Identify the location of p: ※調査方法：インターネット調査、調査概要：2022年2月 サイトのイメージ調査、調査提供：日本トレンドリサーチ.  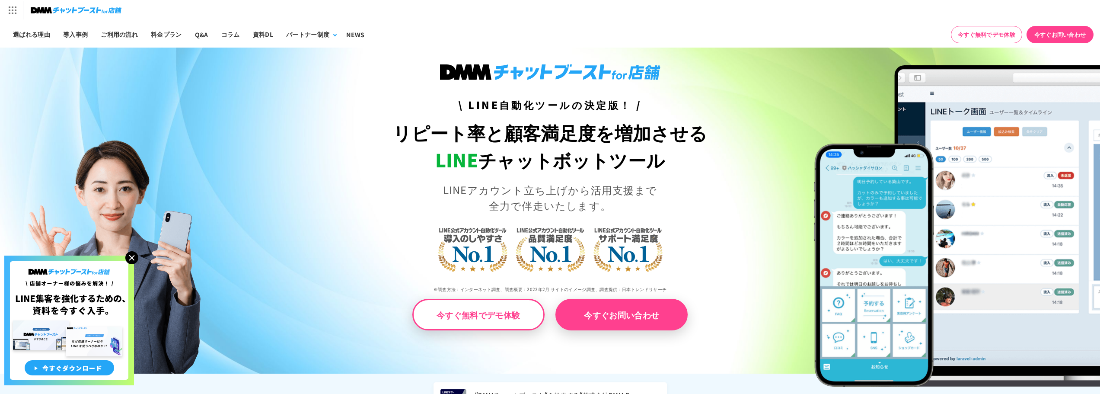
(550, 289).